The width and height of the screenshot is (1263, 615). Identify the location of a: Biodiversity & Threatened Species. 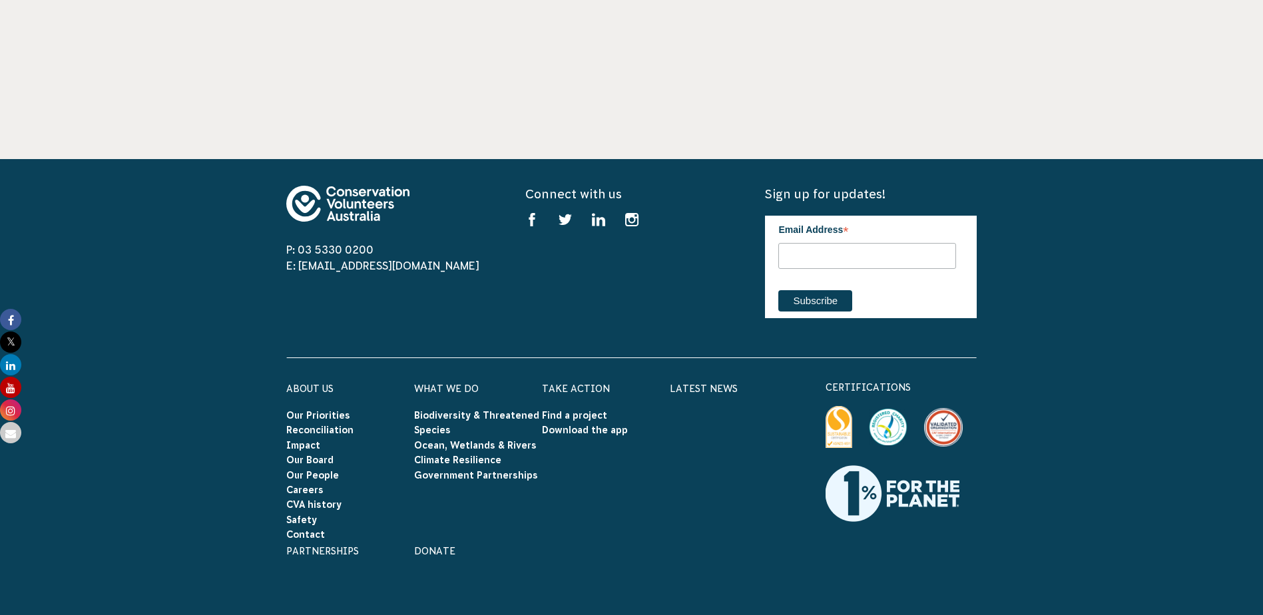
(477, 423).